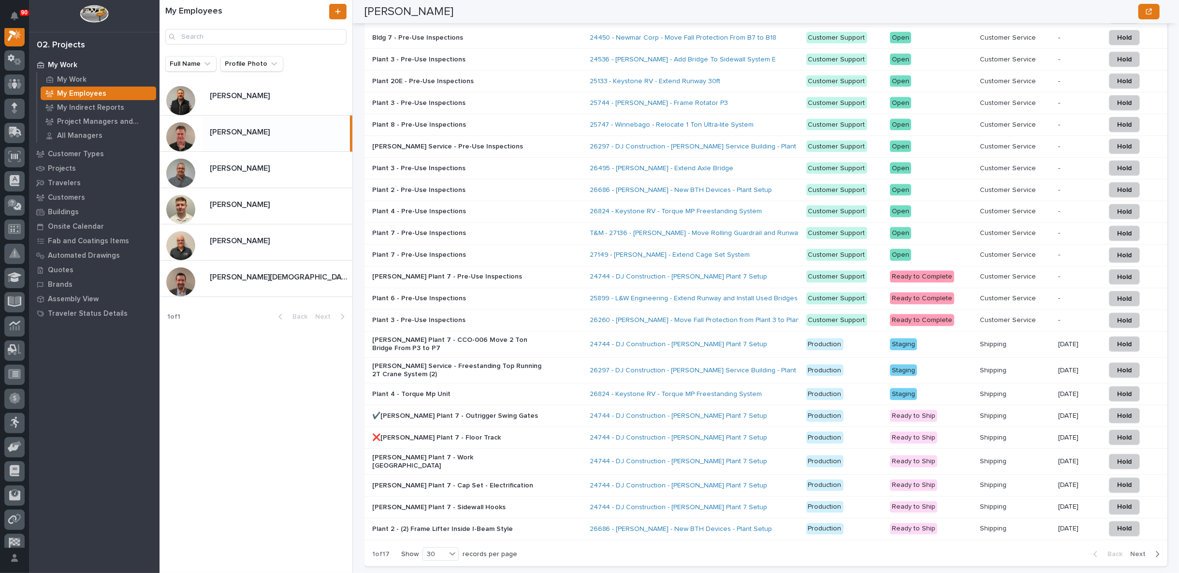 The height and width of the screenshot is (573, 1179). I want to click on a: My Indirect Reports, so click(98, 107).